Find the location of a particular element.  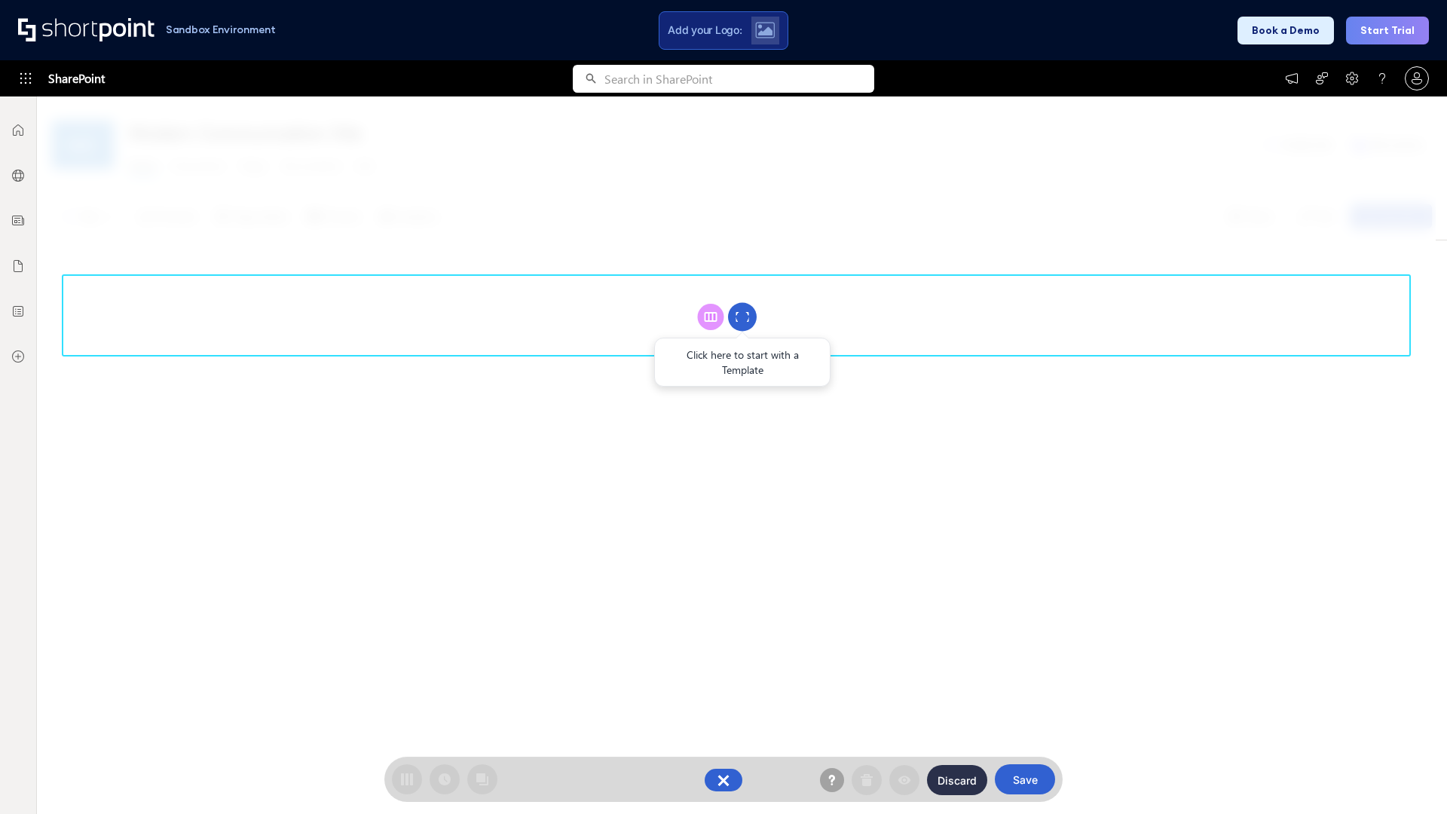

button: Start Trial is located at coordinates (1388, 30).